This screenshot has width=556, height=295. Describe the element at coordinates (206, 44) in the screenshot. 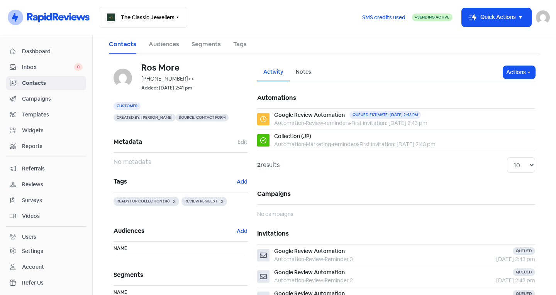

I see `a: Segments` at that location.